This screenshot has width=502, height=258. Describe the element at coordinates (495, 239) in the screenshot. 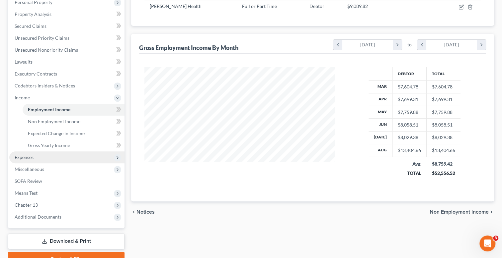

I see `span: 3` at that location.